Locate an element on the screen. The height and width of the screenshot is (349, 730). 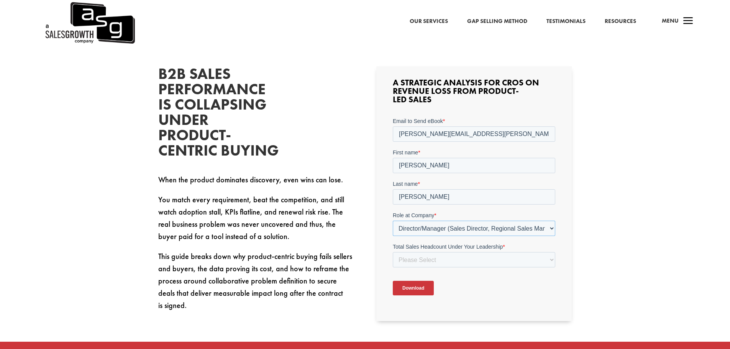
p: You match every requirement, beat the competition, and still watch adoption stall, KPIs flatline,... is located at coordinates (256, 222).